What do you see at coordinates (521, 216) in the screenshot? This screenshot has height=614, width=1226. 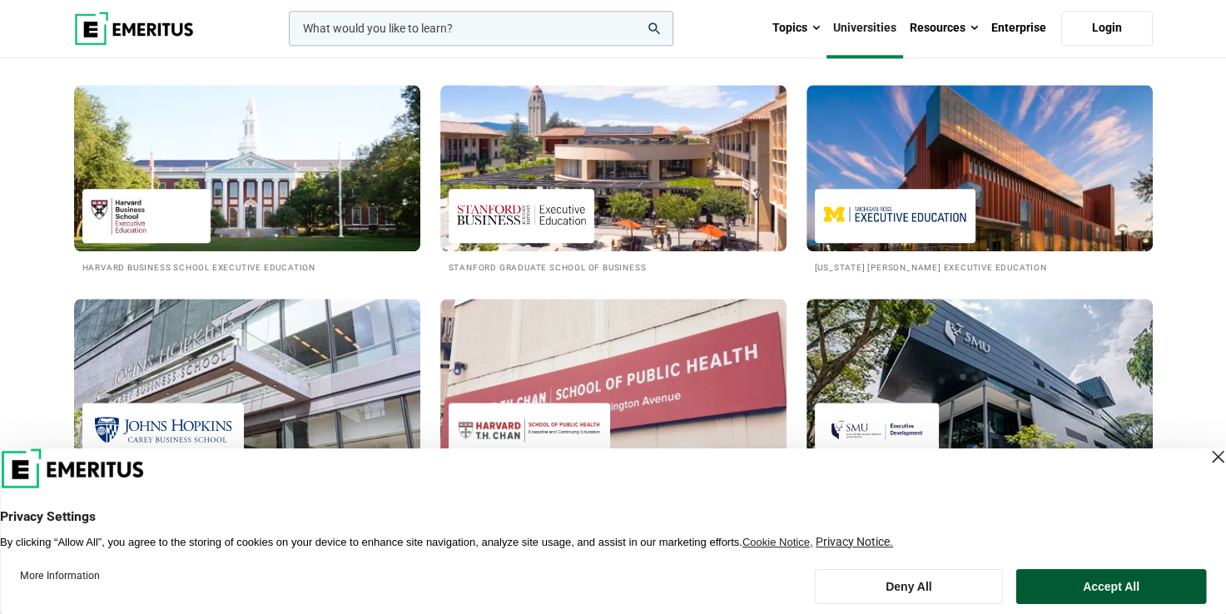 I see `img: Stanford Graduate School of Business` at bounding box center [521, 216].